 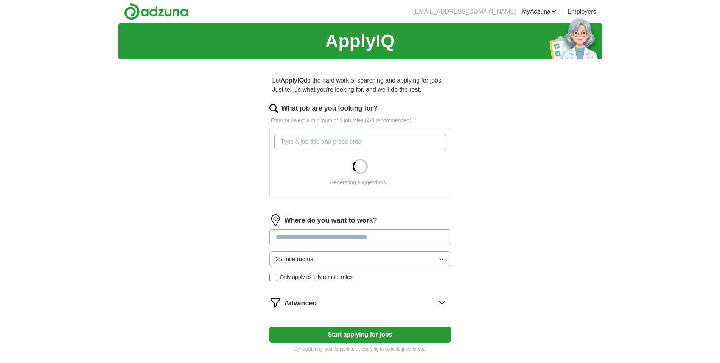 I want to click on span: Only apply to fully remote roles, so click(x=316, y=277).